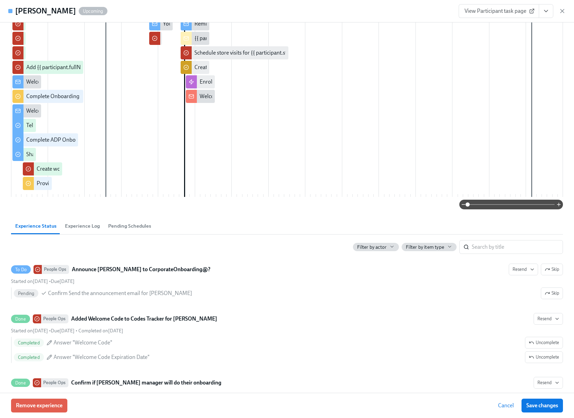  I want to click on span: Experience Log, so click(82, 226).